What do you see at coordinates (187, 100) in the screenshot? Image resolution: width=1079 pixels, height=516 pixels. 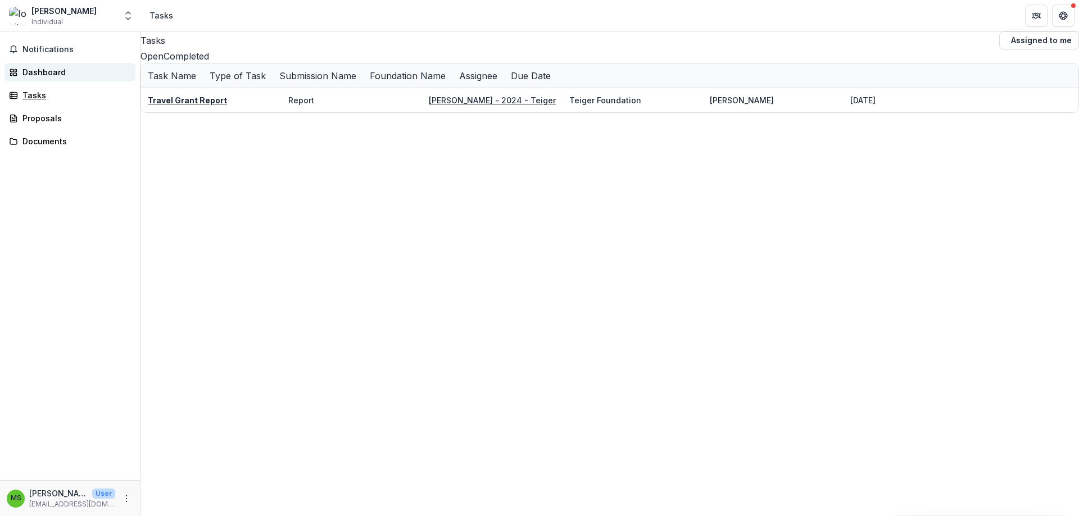 I see `a: Travel Grant Report` at bounding box center [187, 100].